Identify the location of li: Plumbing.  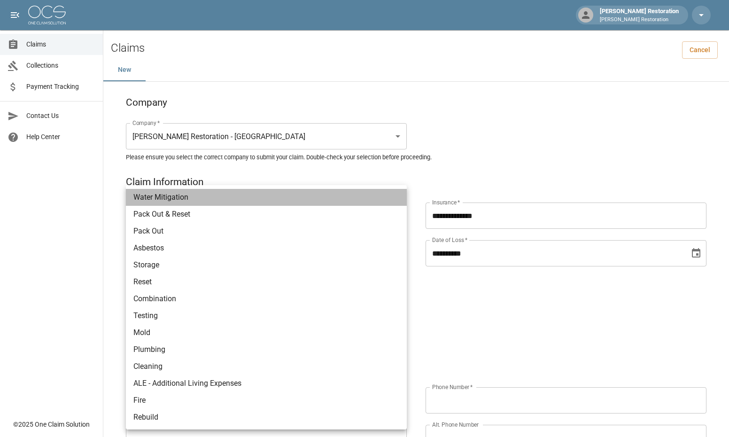
(266, 350).